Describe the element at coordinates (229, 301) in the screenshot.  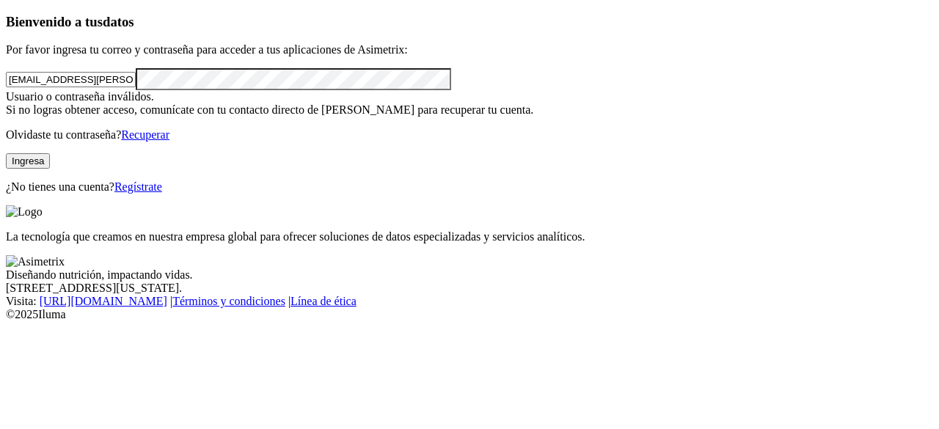
I see `a: Términos y condiciones` at that location.